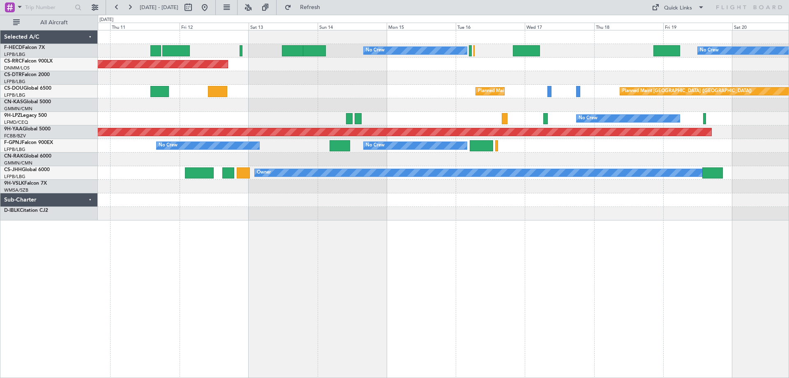  Describe the element at coordinates (629, 26) in the screenshot. I see `div: Thu 18` at that location.